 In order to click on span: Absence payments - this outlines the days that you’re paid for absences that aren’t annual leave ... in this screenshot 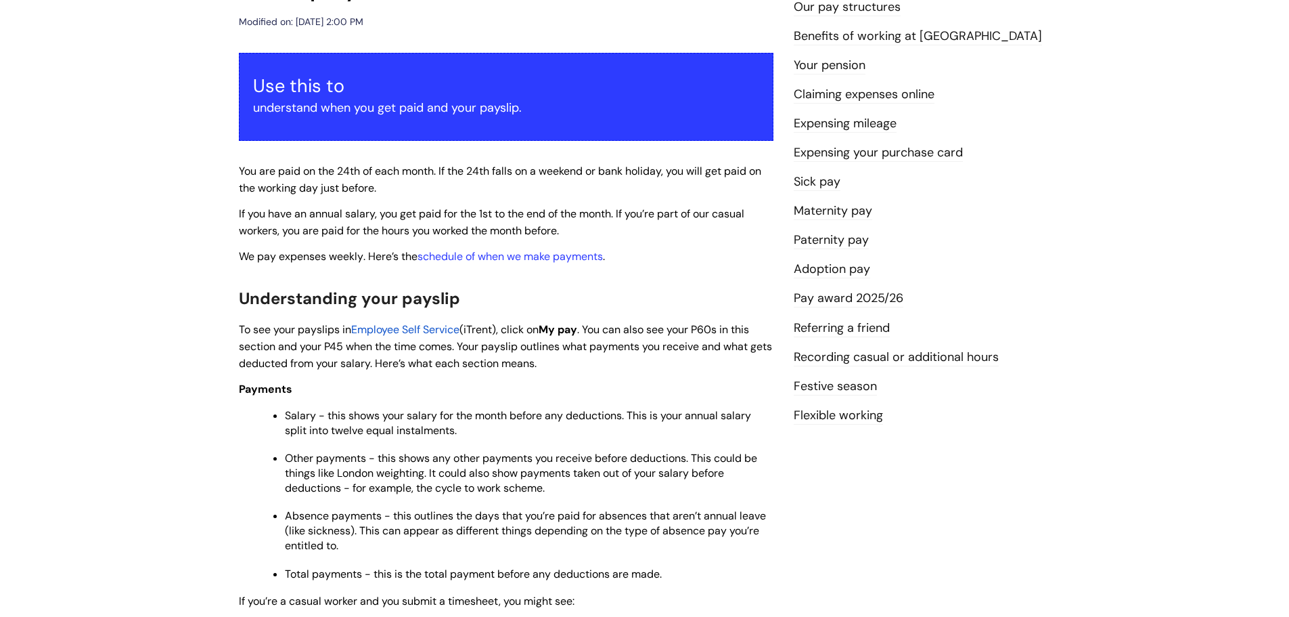, I will do `click(525, 530)`.